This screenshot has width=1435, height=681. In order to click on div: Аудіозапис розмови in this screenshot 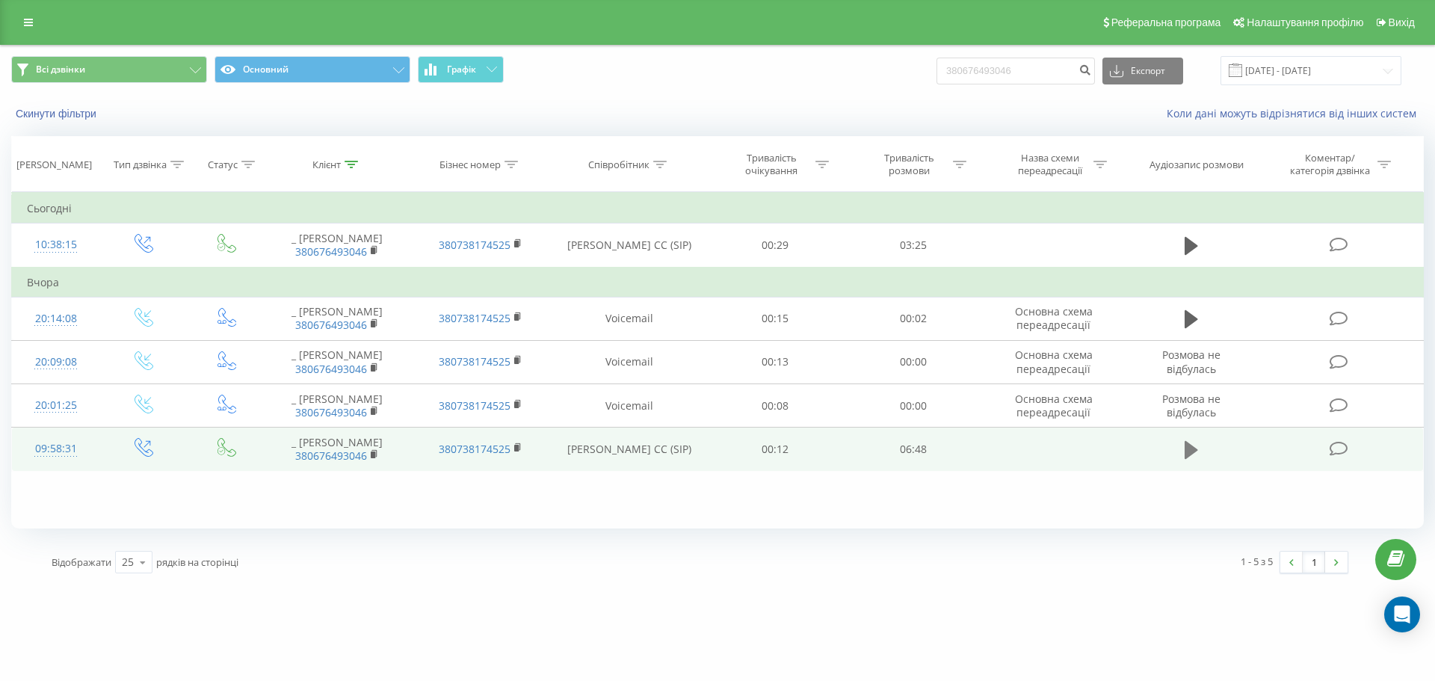, I will do `click(1197, 164)`.